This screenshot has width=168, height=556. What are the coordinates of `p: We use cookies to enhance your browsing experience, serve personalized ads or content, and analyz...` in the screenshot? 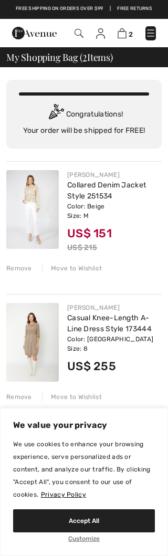 It's located at (84, 469).